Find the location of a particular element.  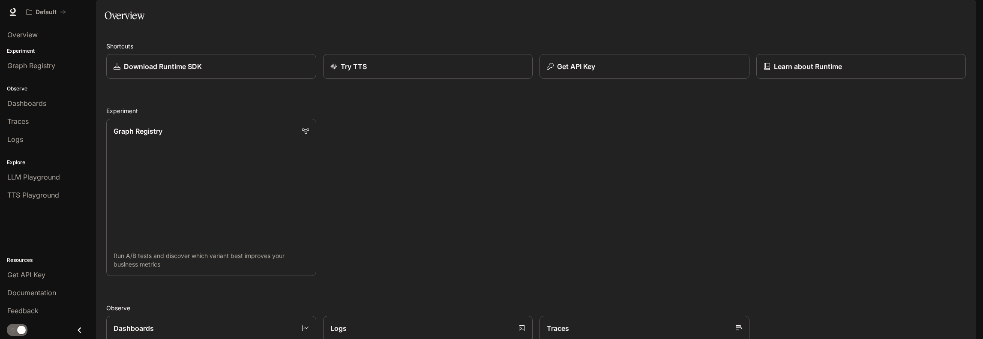

p: Get API Key is located at coordinates (576, 66).